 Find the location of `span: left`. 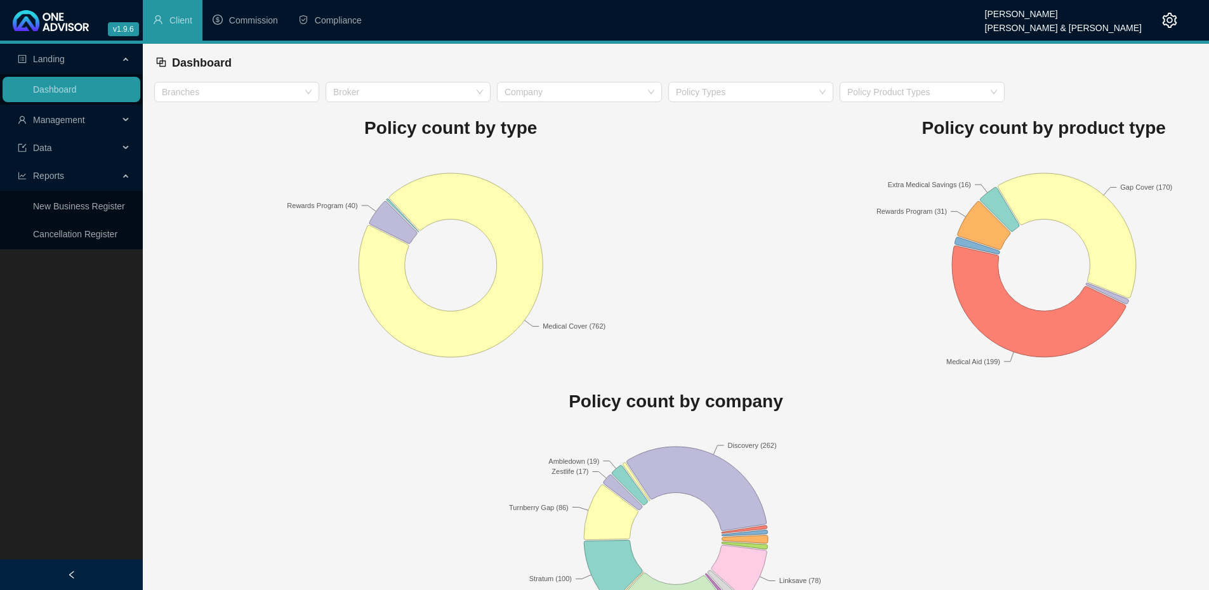

span: left is located at coordinates (72, 575).